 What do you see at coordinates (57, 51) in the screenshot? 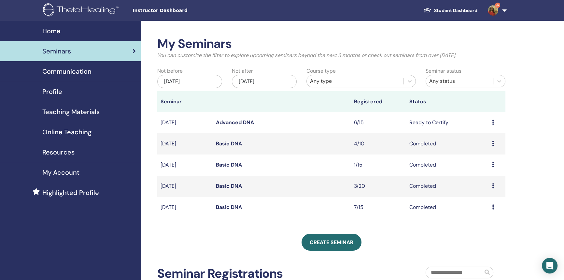
I see `span: Seminars` at bounding box center [57, 51].